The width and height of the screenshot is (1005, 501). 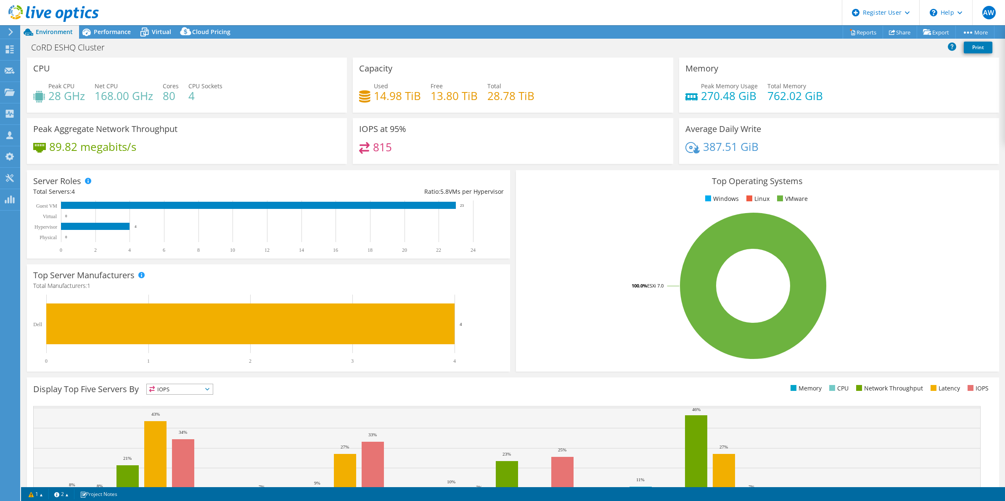 What do you see at coordinates (124, 96) in the screenshot?
I see `h4: 168.00 GHz` at bounding box center [124, 96].